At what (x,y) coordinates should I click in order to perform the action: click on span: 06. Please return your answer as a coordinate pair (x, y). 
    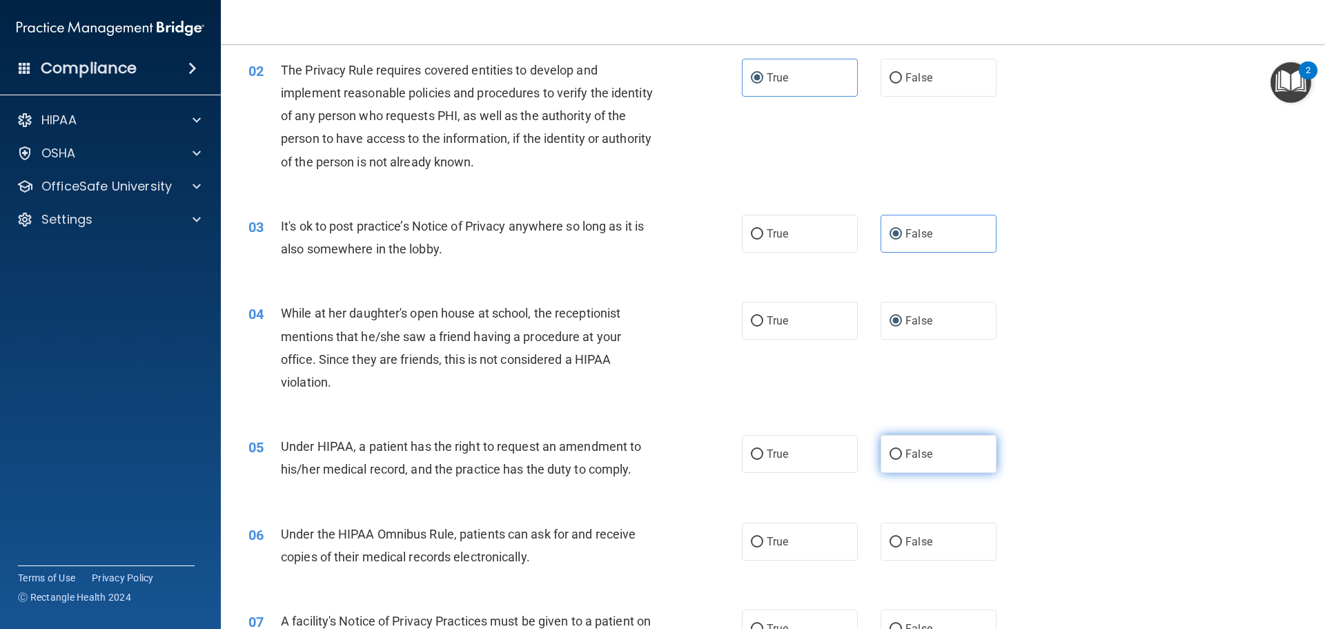
    Looking at the image, I should click on (256, 535).